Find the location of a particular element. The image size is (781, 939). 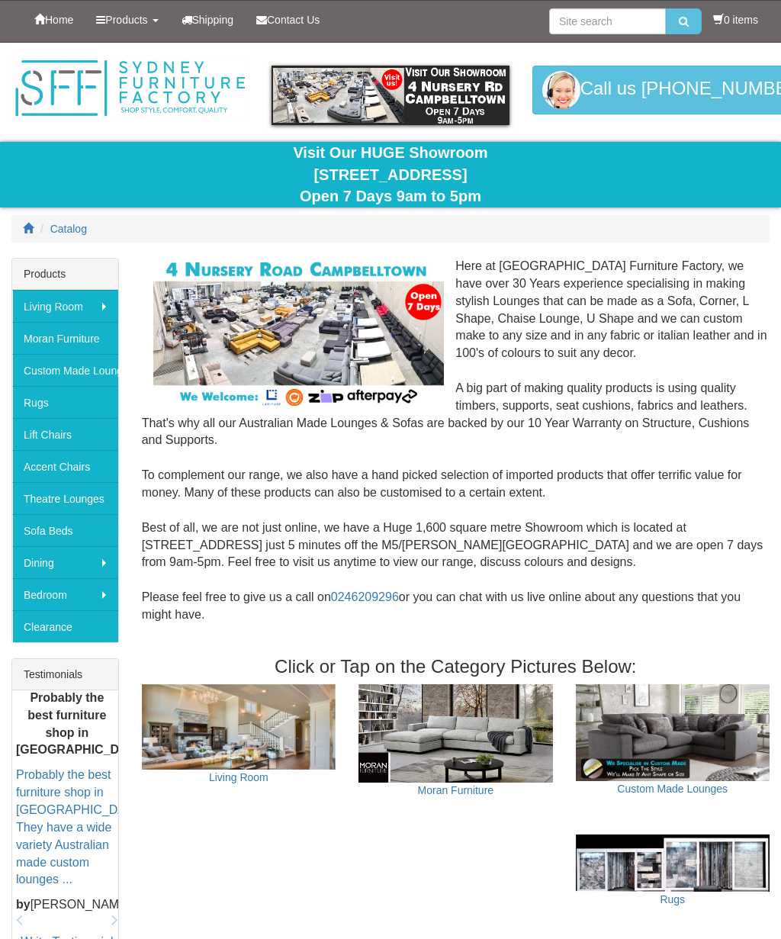

input: Site search is located at coordinates (607, 21).